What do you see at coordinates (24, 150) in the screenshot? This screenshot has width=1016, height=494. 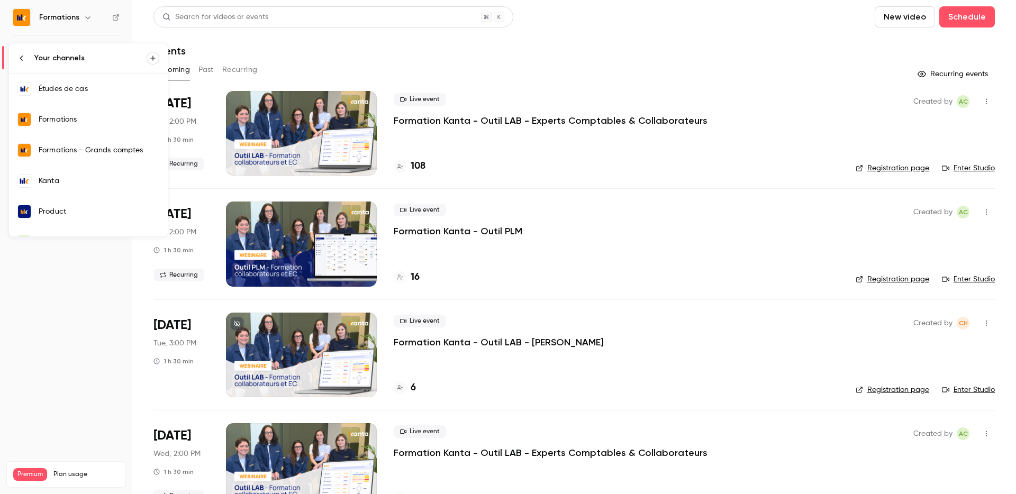 I see `img: Formations - Grands comptes` at bounding box center [24, 150].